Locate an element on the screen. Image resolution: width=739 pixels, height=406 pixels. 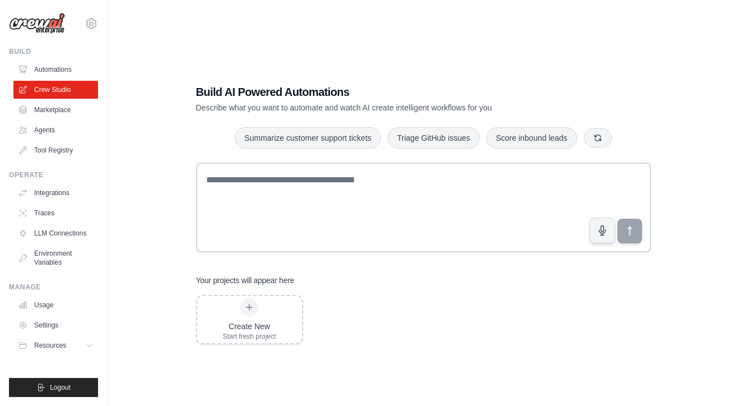
button: Triage GitHub issues is located at coordinates (434, 138).